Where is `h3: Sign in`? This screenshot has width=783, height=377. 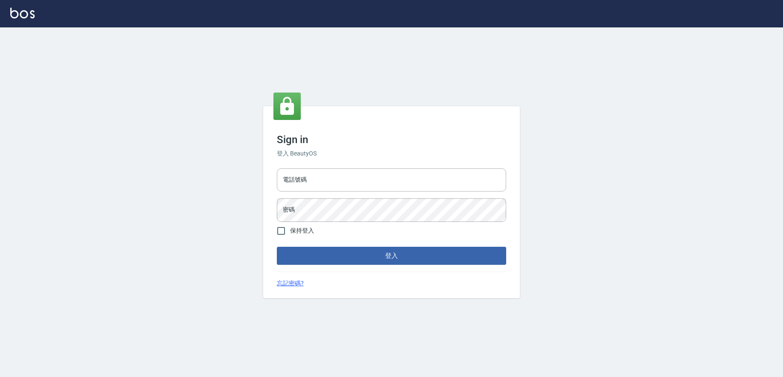 h3: Sign in is located at coordinates (392, 139).